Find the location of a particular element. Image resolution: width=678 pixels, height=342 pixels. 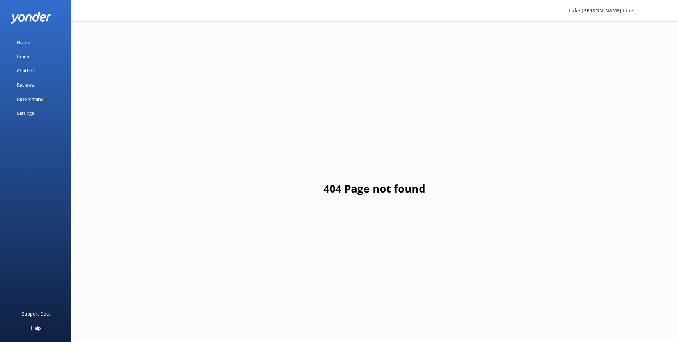

div: Reviews is located at coordinates (25, 85).